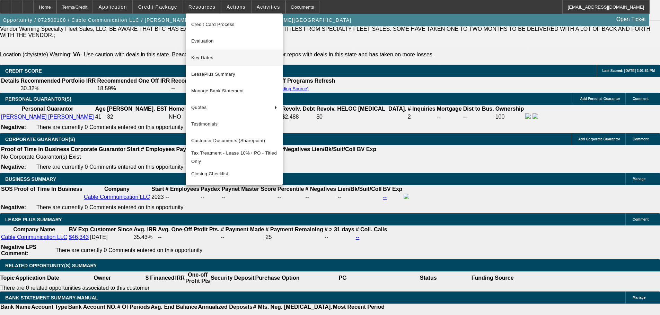 Image resolution: width=660 pixels, height=315 pixels. I want to click on span: Customer Documents (Sharepoint), so click(234, 141).